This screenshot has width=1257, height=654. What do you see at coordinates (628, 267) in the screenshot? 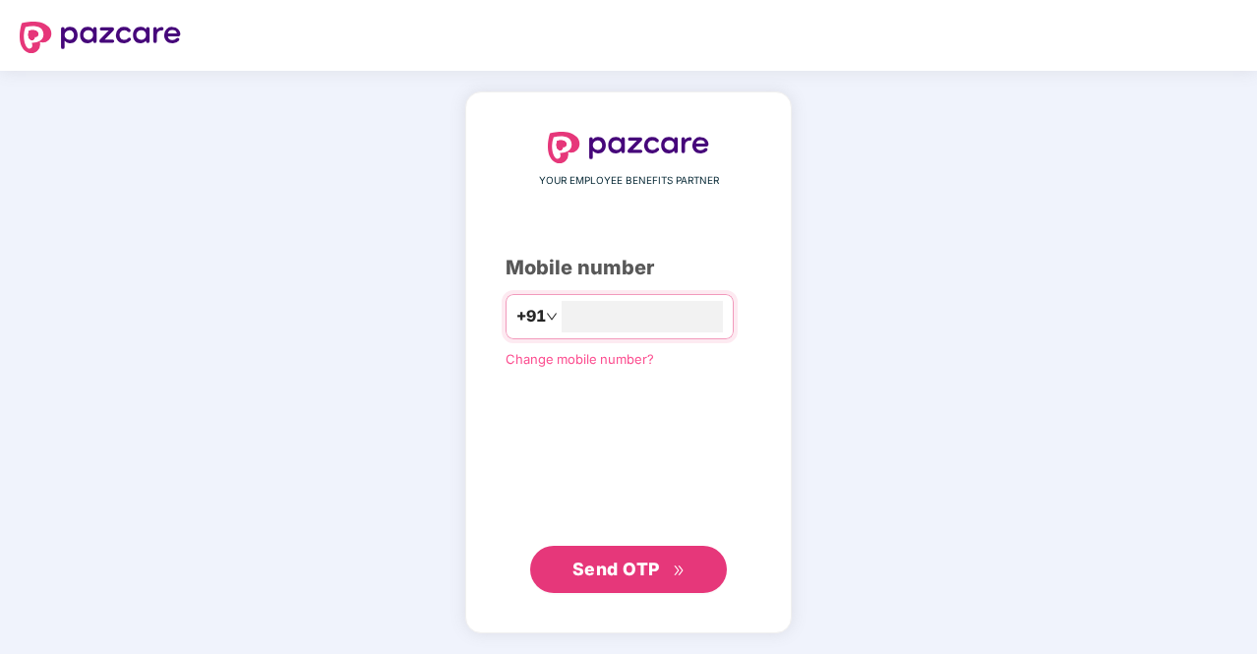
I see `div: Mobile number` at bounding box center [628, 267].